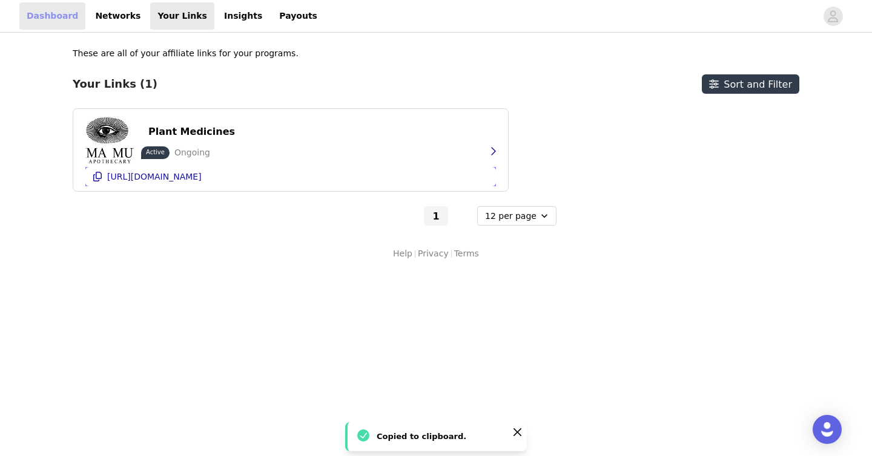 The width and height of the screenshot is (872, 456). Describe the element at coordinates (433, 254) in the screenshot. I see `p: Privacy` at that location.